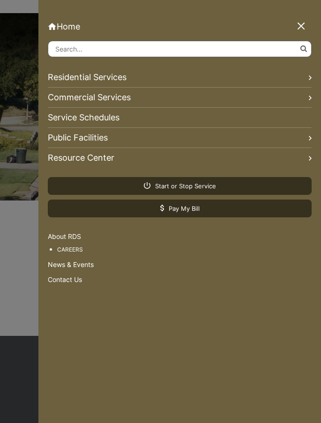  What do you see at coordinates (179, 26) in the screenshot?
I see `a: Home` at bounding box center [179, 26].